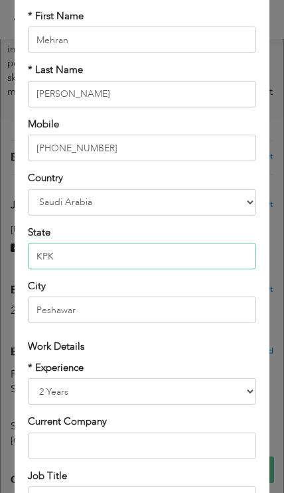 Image resolution: width=284 pixels, height=493 pixels. Describe the element at coordinates (67, 421) in the screenshot. I see `label: Current Company` at that location.